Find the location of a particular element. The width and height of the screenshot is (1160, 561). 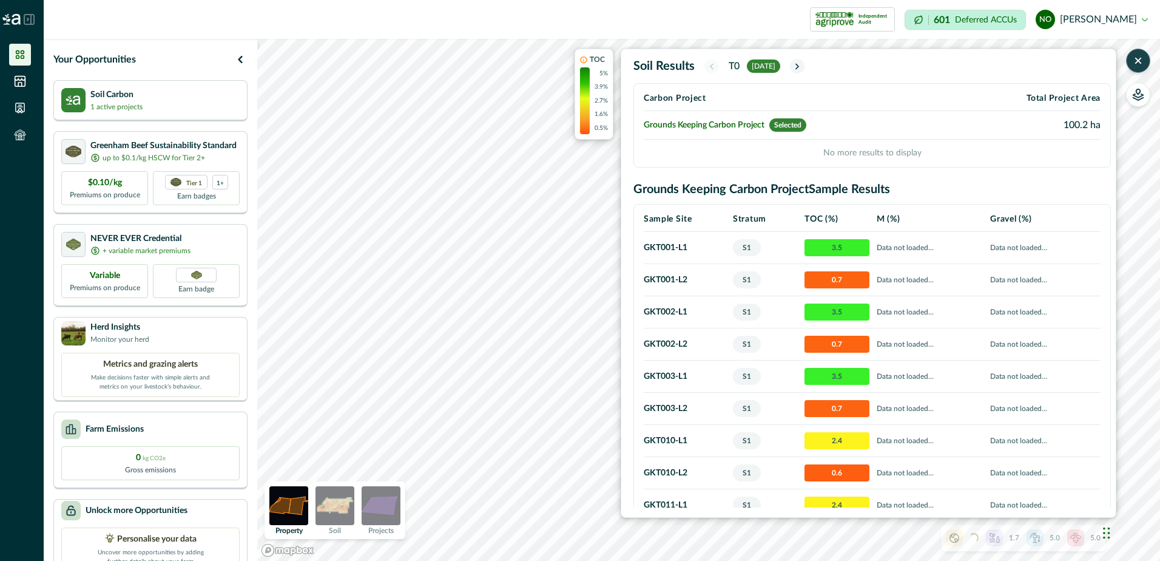

p: + variable market premiums is located at coordinates (146, 251).